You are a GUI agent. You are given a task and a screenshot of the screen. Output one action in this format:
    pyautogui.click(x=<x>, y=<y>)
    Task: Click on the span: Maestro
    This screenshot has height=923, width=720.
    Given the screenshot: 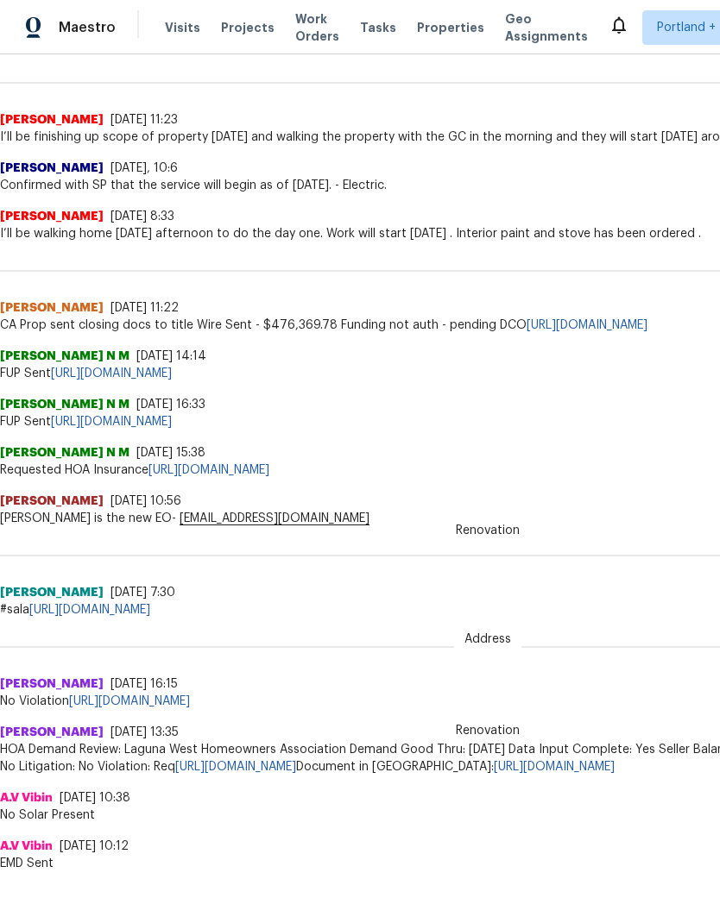 What is the action you would take?
    pyautogui.click(x=87, y=28)
    